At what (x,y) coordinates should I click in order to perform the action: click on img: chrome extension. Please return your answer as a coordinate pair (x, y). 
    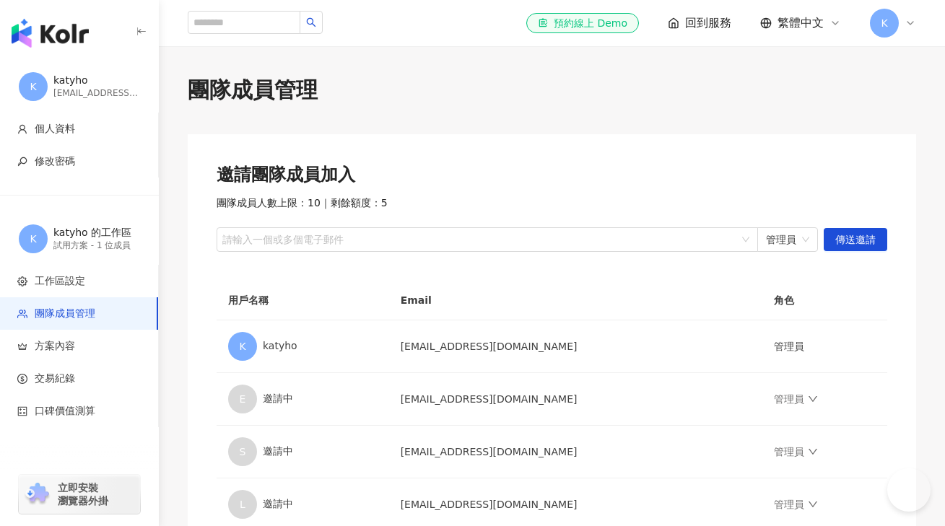
    Looking at the image, I should click on (37, 494).